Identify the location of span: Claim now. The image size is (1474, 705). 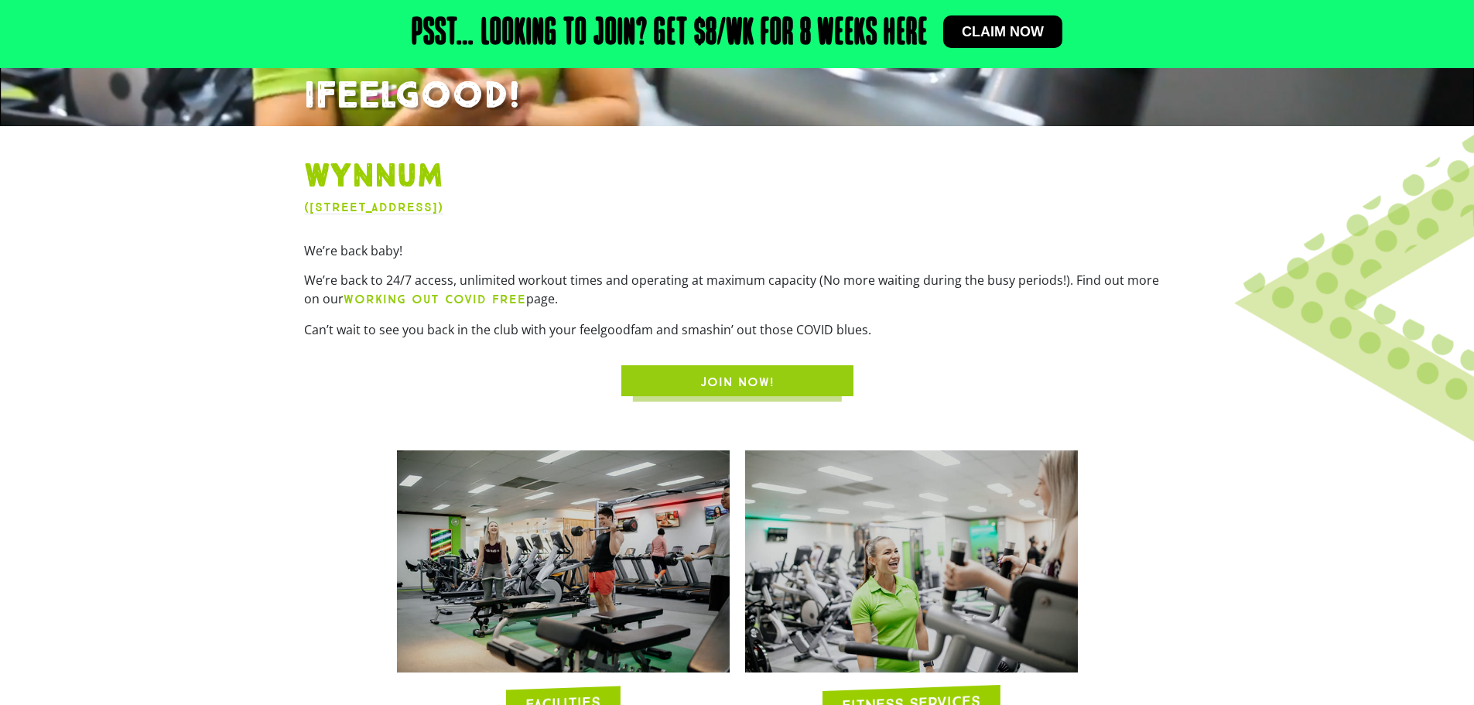
(1003, 32).